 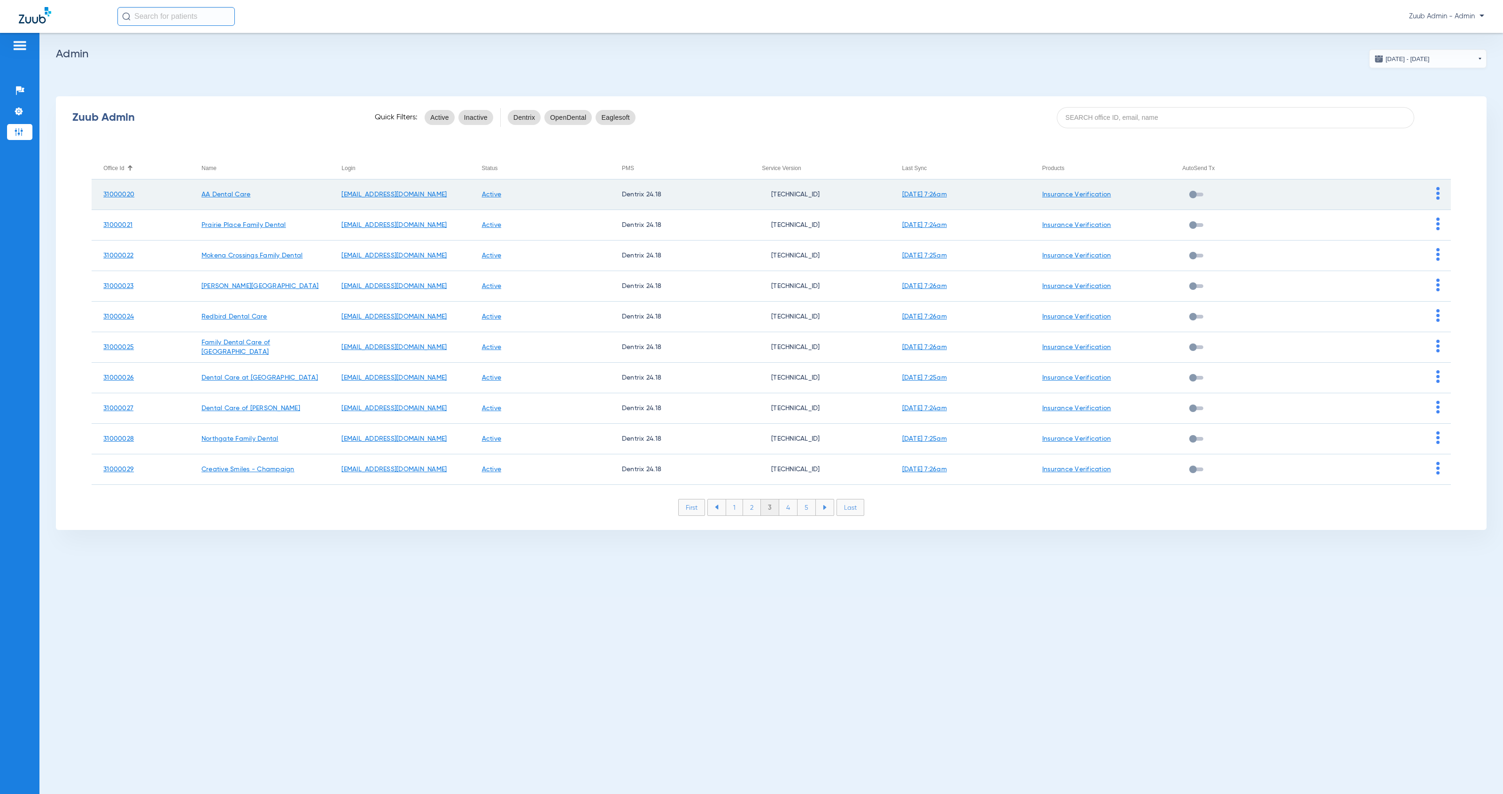 I want to click on a: Northgate Family Dental, so click(x=240, y=439).